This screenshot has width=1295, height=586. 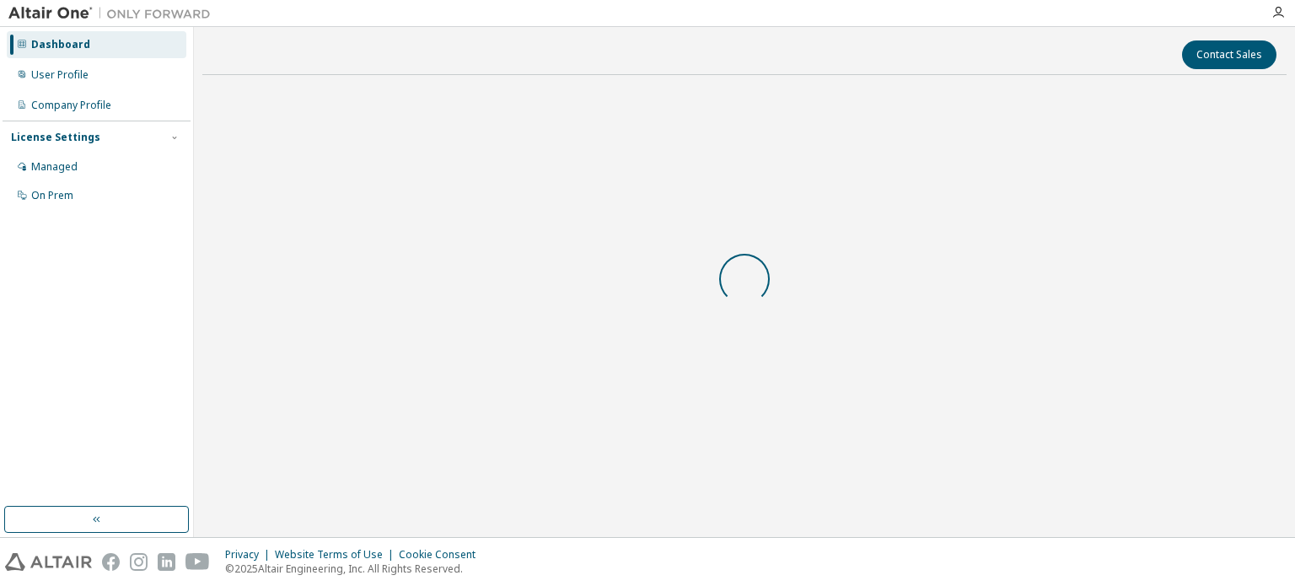 What do you see at coordinates (48, 561) in the screenshot?
I see `img: altair_logo.svg` at bounding box center [48, 561].